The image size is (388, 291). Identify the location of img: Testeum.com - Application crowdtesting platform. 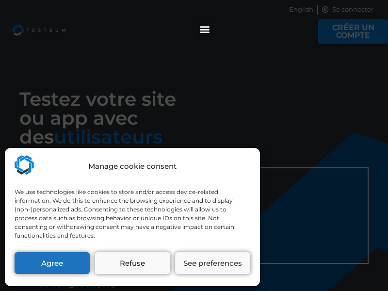
(24, 165).